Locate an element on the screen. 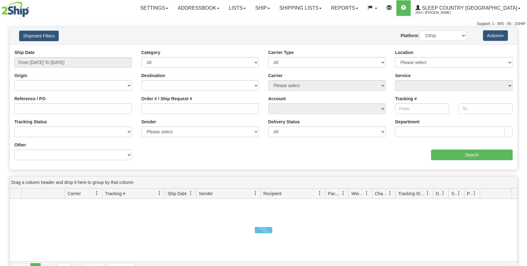 The height and width of the screenshot is (266, 527). a: Shipment Issues filter column settings is located at coordinates (459, 194).